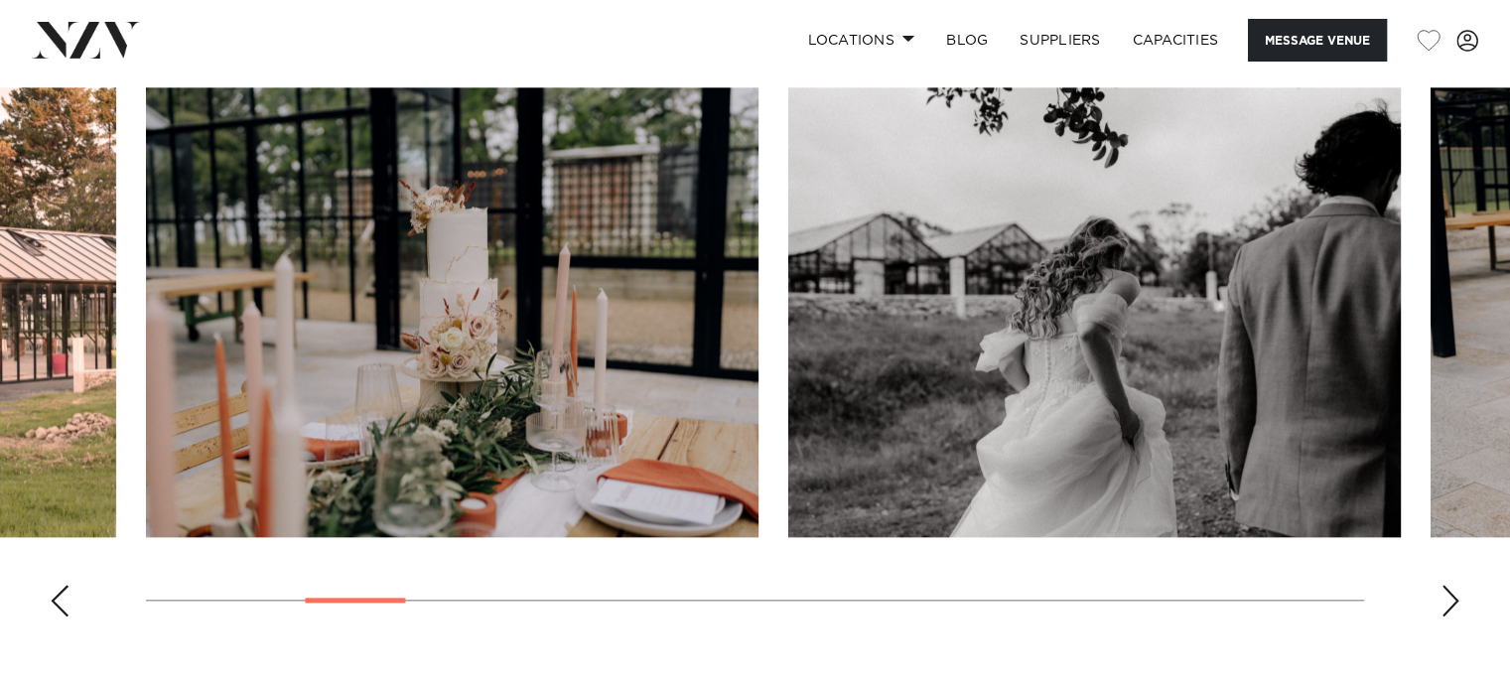 This screenshot has height=690, width=1510. Describe the element at coordinates (1317, 40) in the screenshot. I see `button: Message Venue` at that location.